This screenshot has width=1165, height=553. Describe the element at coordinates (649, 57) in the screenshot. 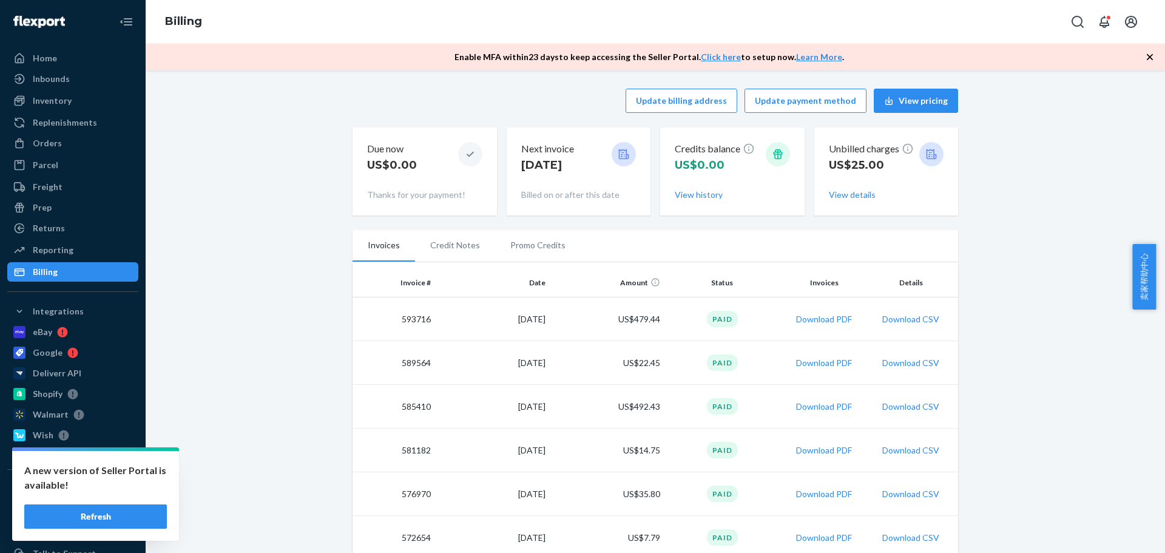

I see `p: Enable MFA within 23 days to keep accessing the Seller Portal. to setup now. .` at that location.